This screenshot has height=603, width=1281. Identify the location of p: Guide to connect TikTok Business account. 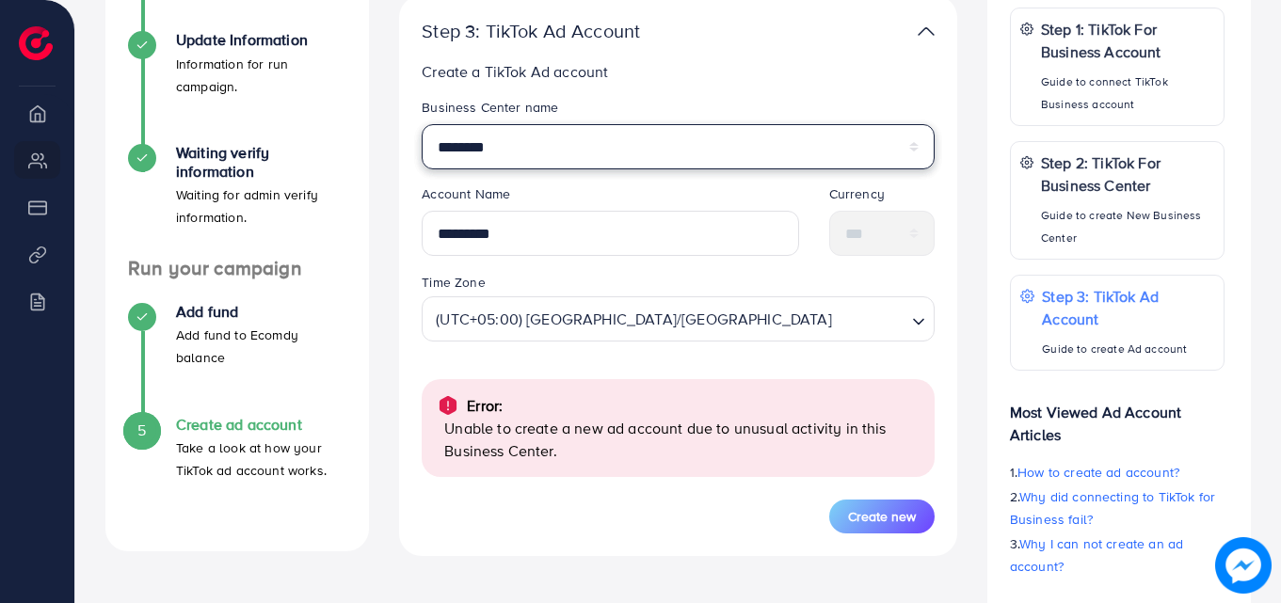
(1128, 93).